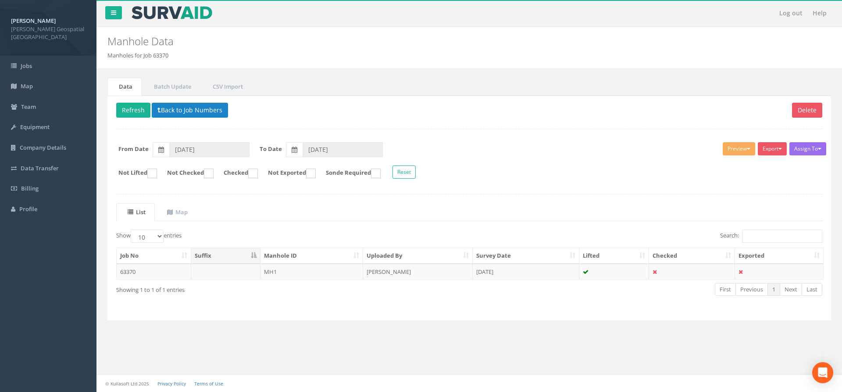  Describe the element at coordinates (812, 289) in the screenshot. I see `a: Last` at that location.